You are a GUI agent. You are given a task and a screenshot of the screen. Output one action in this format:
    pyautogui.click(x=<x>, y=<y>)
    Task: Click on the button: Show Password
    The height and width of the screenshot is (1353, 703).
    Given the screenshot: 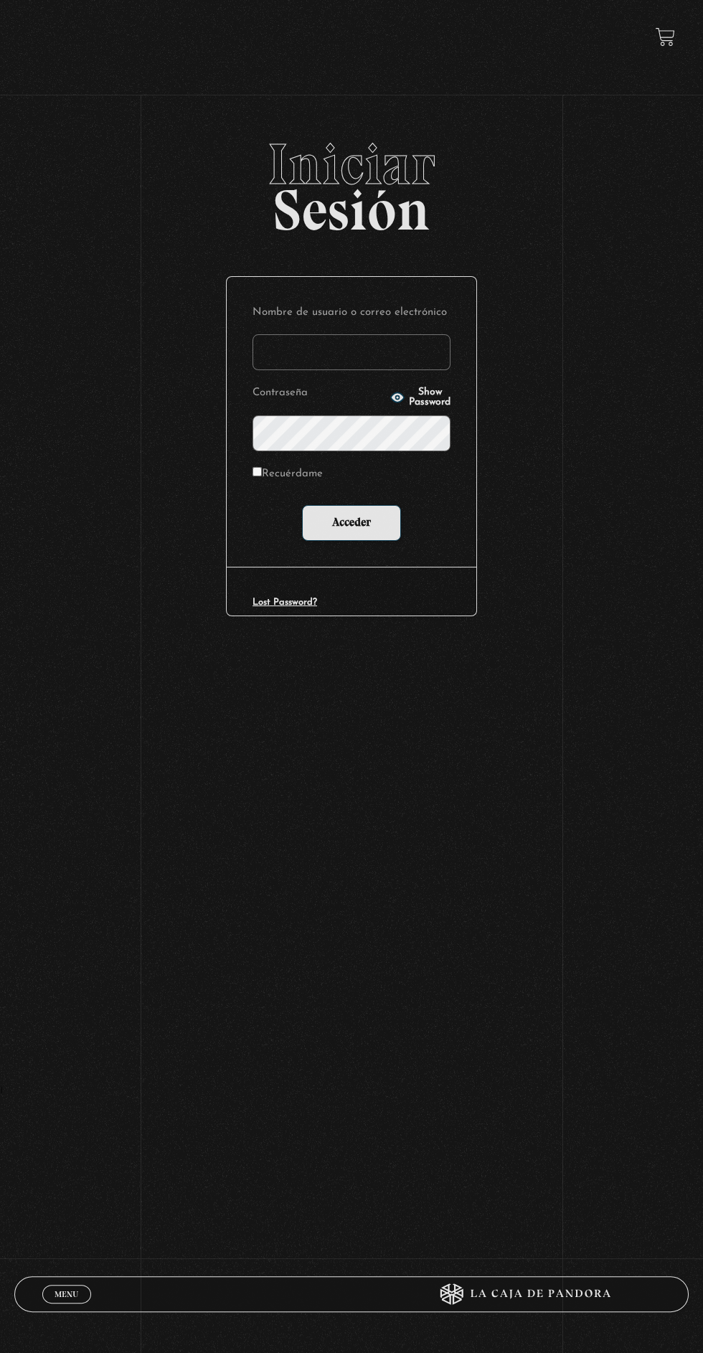 What is the action you would take?
    pyautogui.click(x=420, y=397)
    